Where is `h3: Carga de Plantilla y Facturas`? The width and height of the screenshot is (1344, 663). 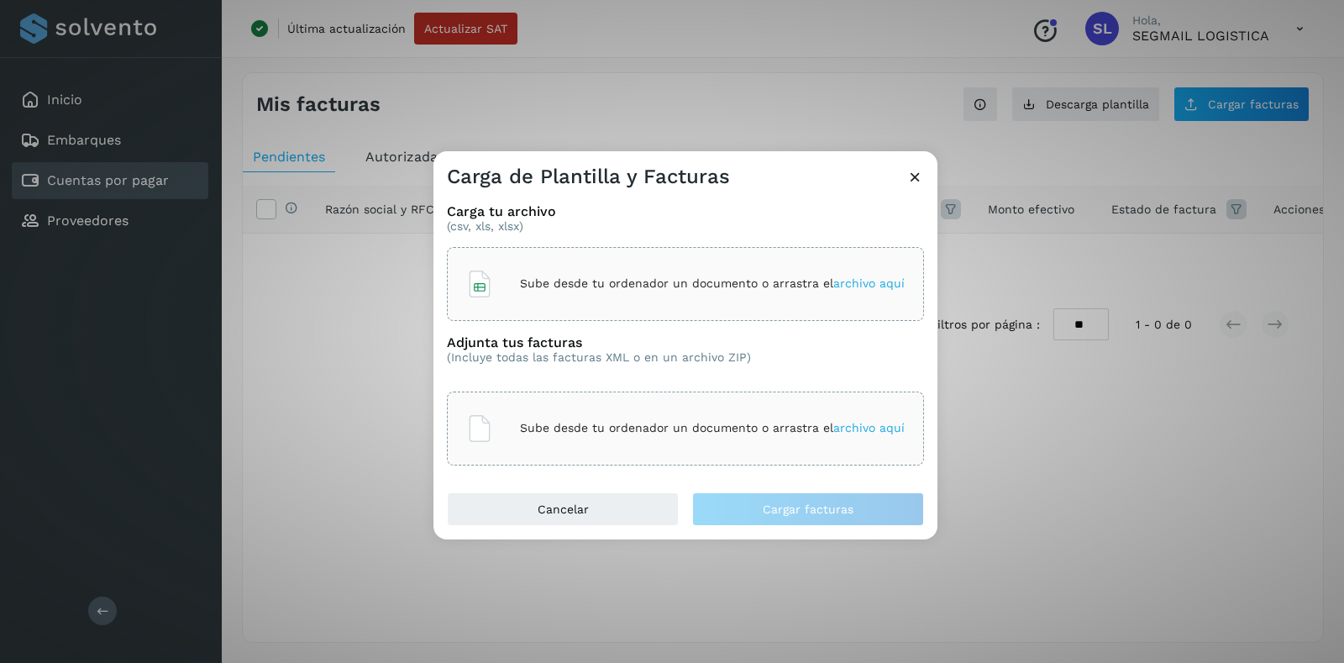
h3: Carga de Plantilla y Facturas is located at coordinates (588, 176).